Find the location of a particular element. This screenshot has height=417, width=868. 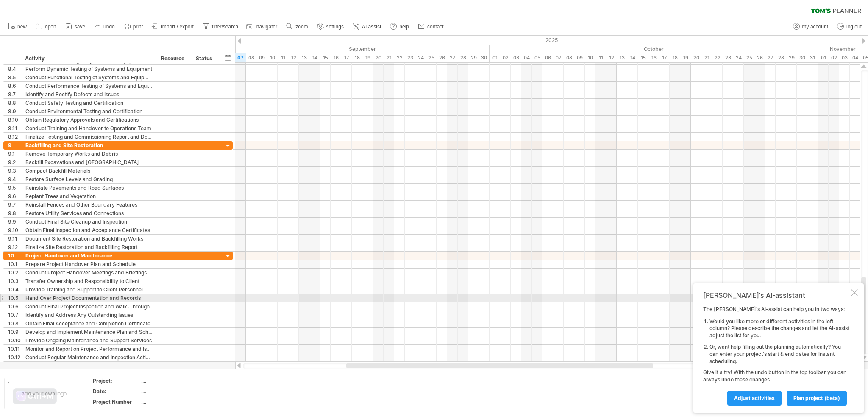

a: zoom is located at coordinates (297, 27).